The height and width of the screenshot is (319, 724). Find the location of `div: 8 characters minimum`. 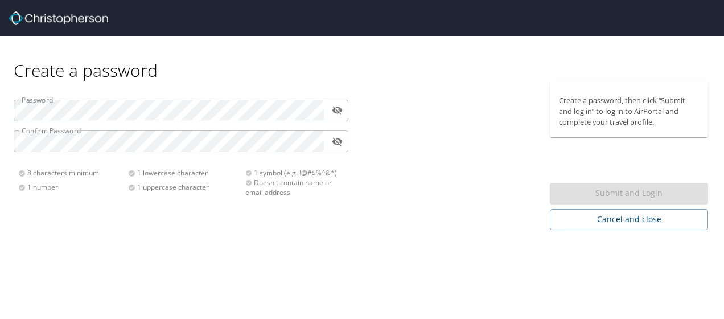

div: 8 characters minimum is located at coordinates (73, 172).